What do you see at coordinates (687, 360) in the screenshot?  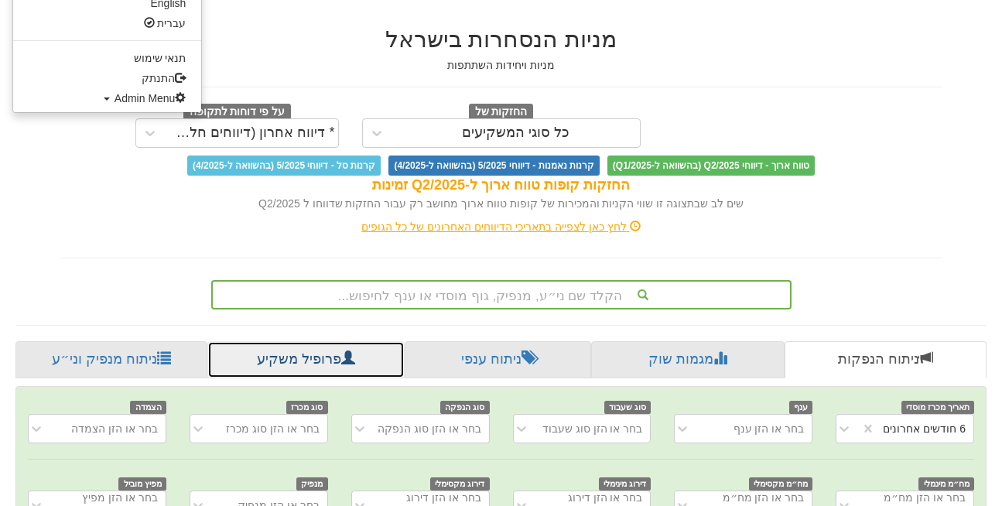 I see `a: מגמות שוק` at bounding box center [687, 360].